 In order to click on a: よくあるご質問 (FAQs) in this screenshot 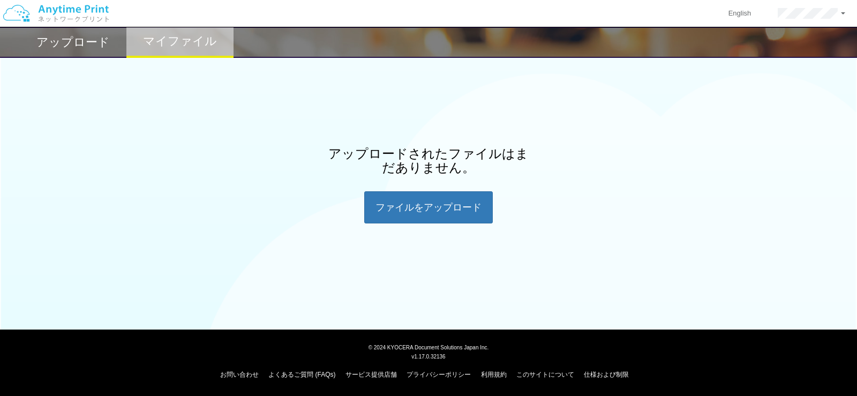, I will do `click(302, 375)`.